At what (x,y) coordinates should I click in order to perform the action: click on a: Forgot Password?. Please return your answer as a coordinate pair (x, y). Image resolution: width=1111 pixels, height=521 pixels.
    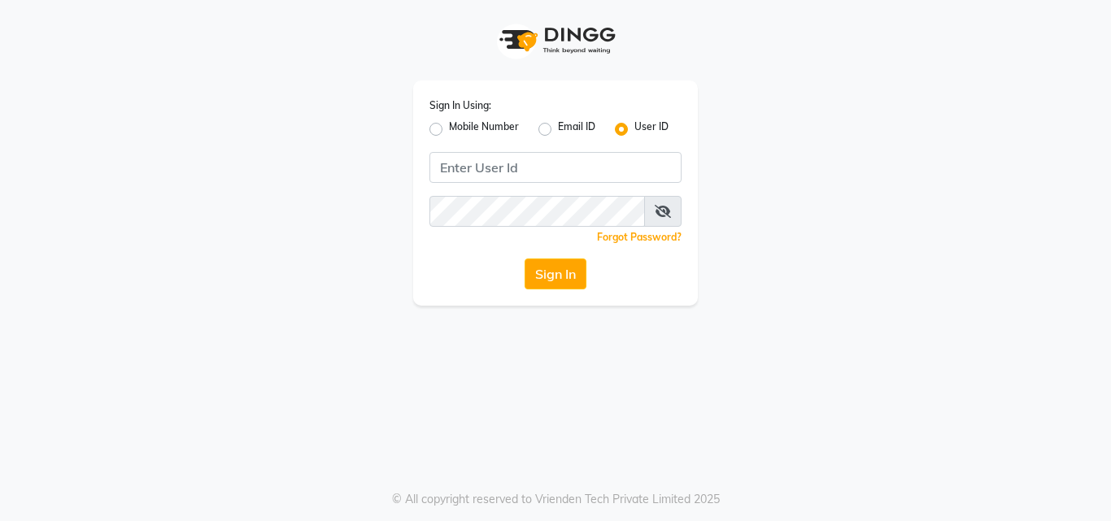
    Looking at the image, I should click on (639, 237).